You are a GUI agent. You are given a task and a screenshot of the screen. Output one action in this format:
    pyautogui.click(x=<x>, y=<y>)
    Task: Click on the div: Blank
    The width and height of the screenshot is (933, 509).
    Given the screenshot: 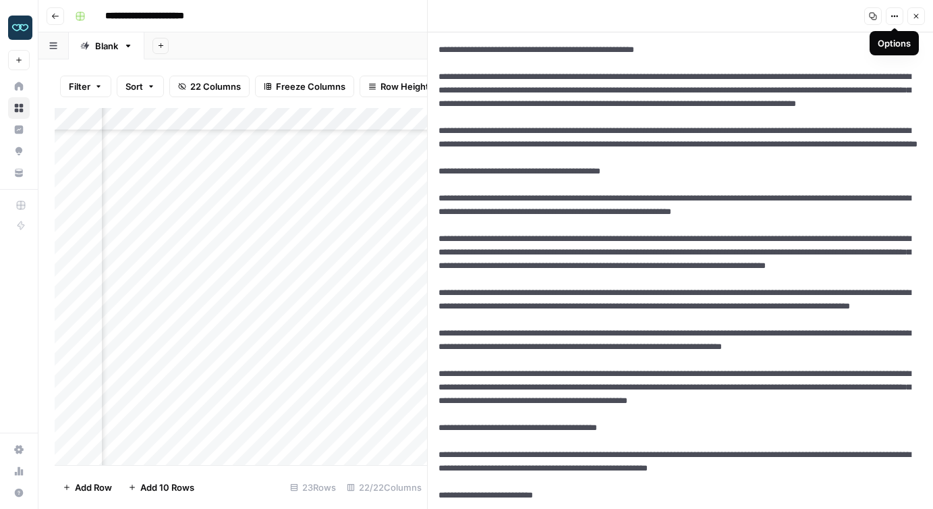 What is the action you would take?
    pyautogui.click(x=107, y=46)
    